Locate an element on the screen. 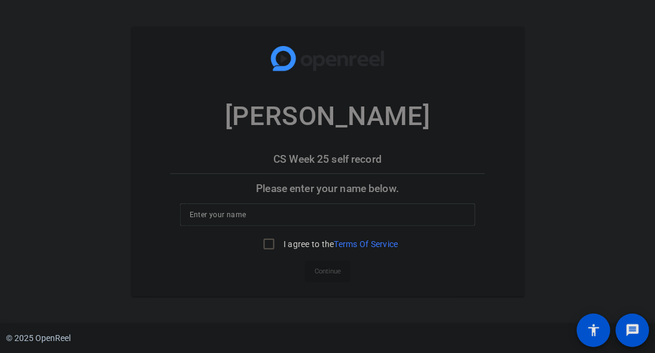  p: Please enter your name below. is located at coordinates (328, 188).